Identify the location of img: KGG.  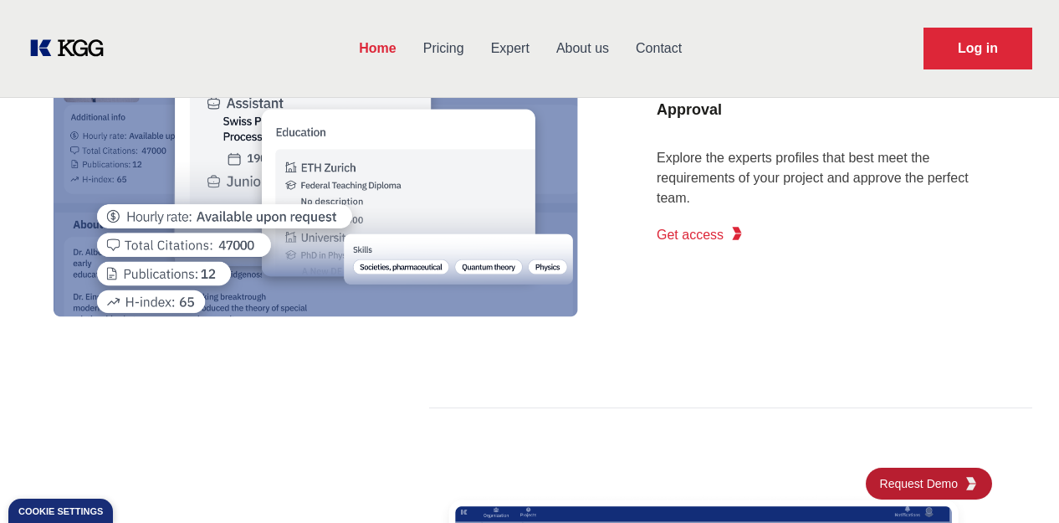
(971, 484).